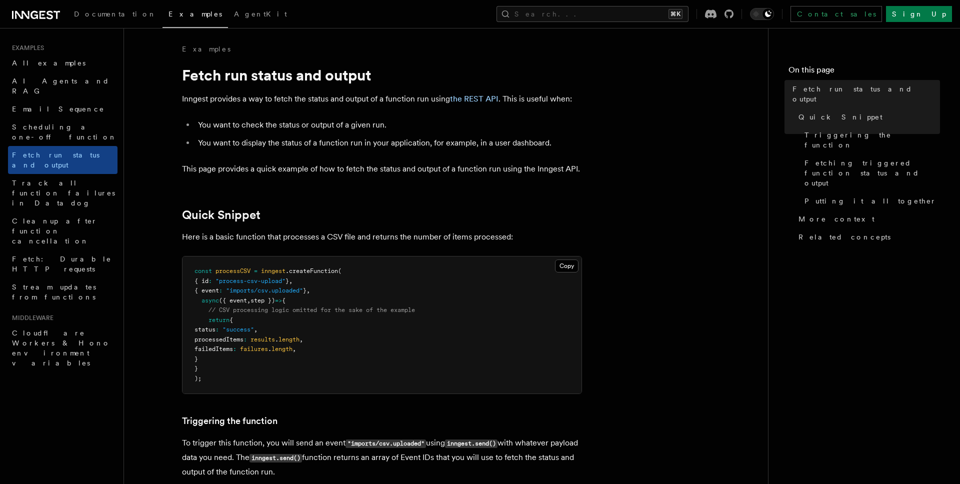 Image resolution: width=960 pixels, height=484 pixels. What do you see at coordinates (250, 281) in the screenshot?
I see `span: "process-csv-upload"` at bounding box center [250, 281].